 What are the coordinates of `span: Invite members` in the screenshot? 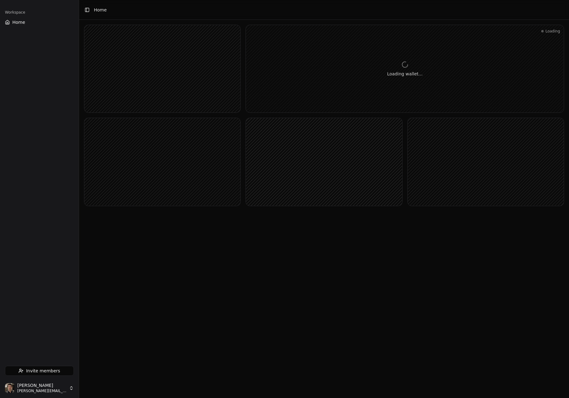 It's located at (43, 371).